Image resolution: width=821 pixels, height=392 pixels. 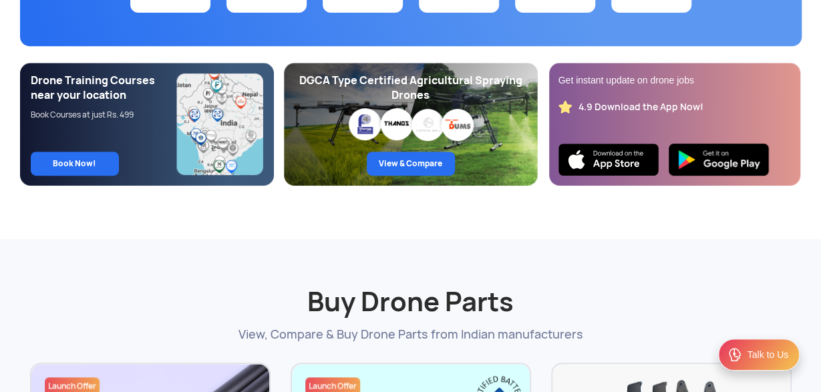 I want to click on div: Drone Training Courses near your location, so click(x=104, y=88).